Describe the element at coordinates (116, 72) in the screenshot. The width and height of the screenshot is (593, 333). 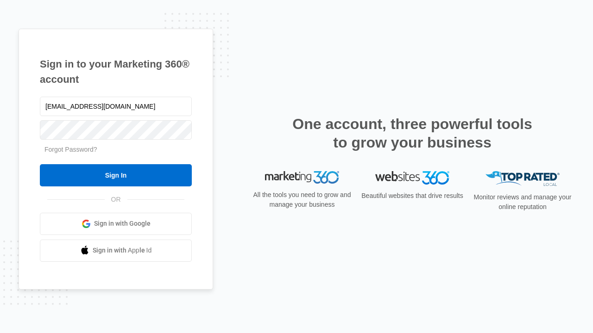
I see `h1: Sign in to your Marketing 360® account` at that location.